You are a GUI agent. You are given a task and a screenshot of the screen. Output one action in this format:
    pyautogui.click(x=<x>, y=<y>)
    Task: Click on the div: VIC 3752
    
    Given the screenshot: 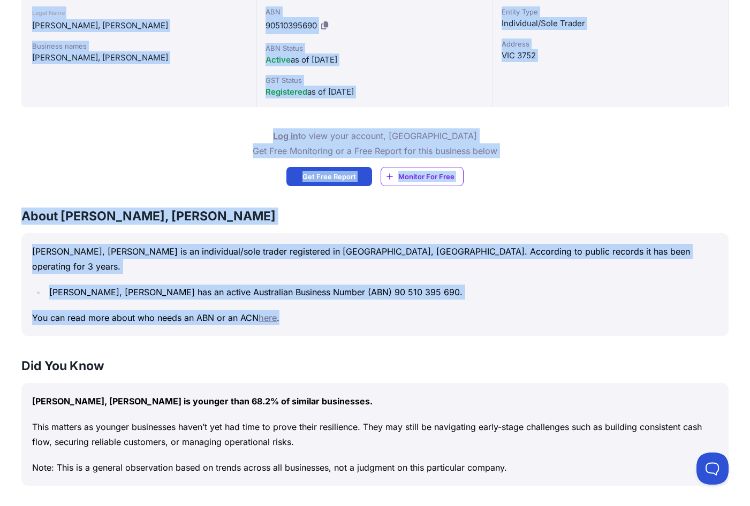 What is the action you would take?
    pyautogui.click(x=610, y=56)
    